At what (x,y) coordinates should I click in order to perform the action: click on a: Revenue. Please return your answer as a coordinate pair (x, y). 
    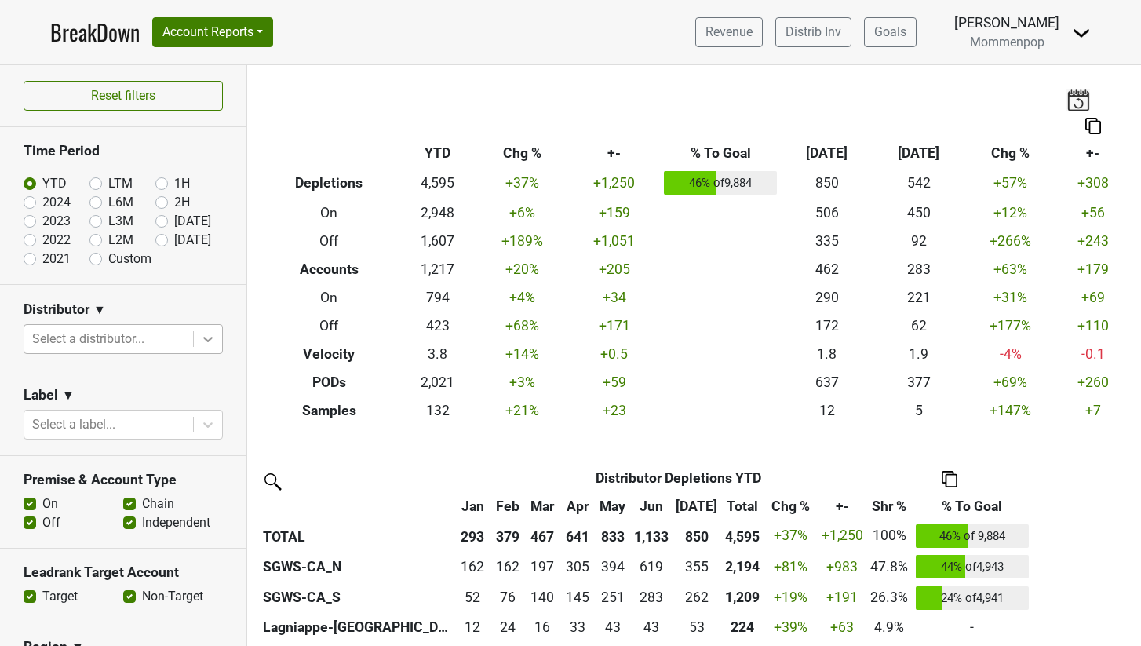
    Looking at the image, I should click on (729, 32).